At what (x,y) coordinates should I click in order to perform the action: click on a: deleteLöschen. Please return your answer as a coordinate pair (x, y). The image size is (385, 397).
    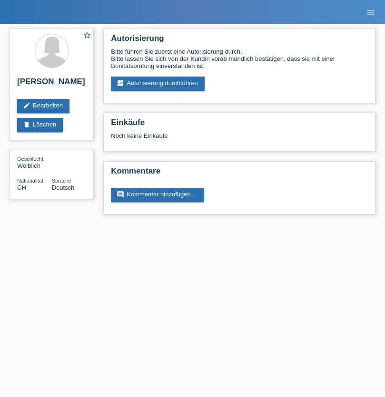
    Looking at the image, I should click on (40, 125).